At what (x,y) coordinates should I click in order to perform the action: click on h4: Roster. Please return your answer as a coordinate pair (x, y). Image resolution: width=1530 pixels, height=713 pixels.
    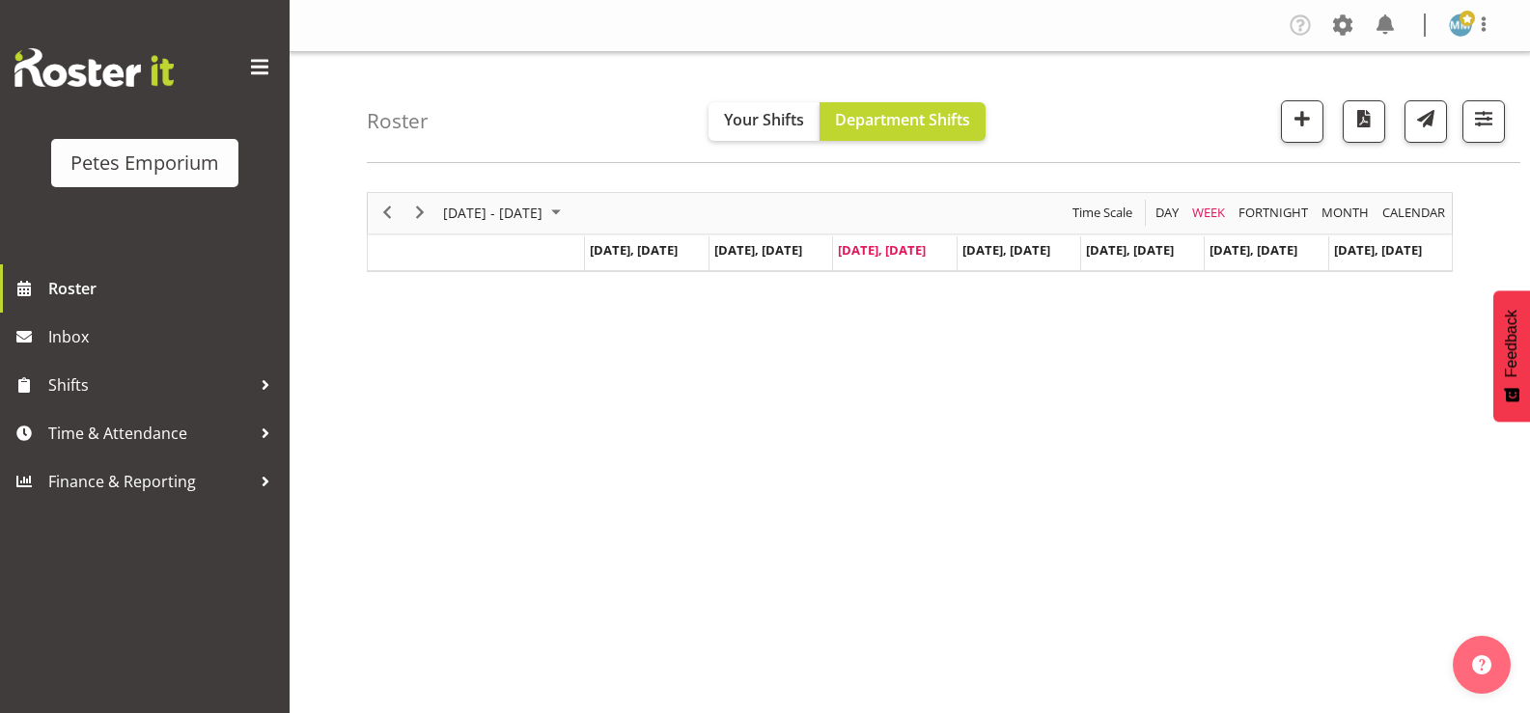
    Looking at the image, I should click on (398, 121).